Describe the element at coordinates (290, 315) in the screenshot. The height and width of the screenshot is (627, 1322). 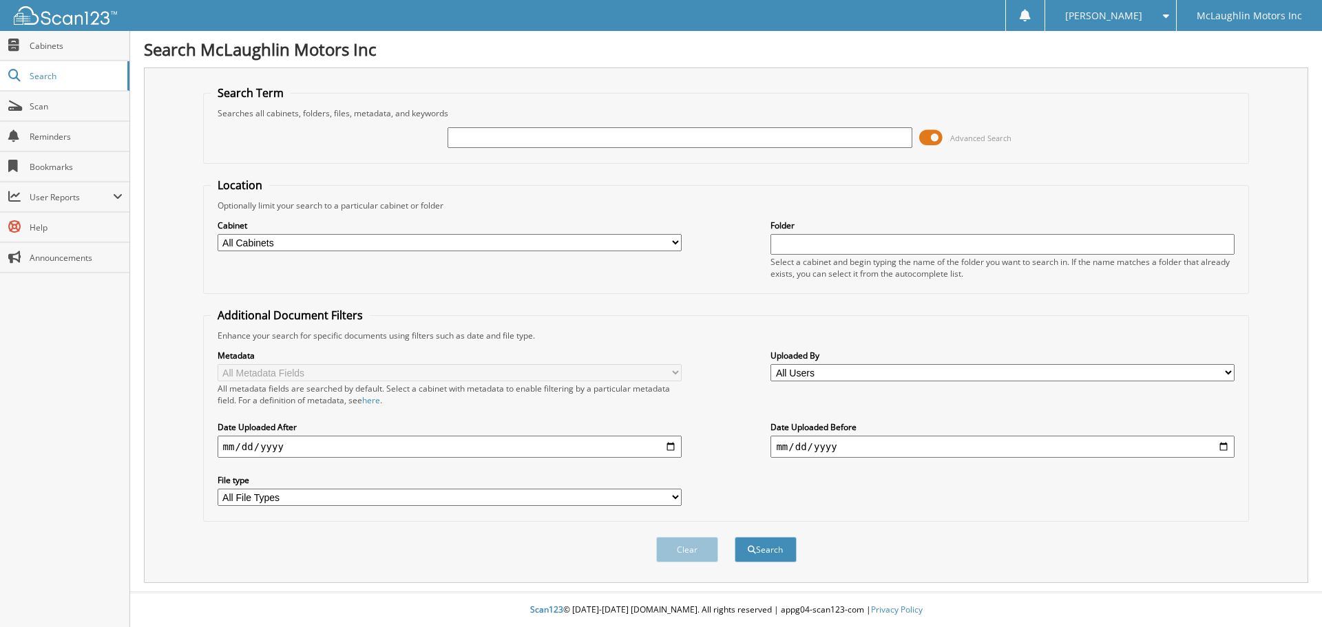
I see `legend: Additional Document Filters` at that location.